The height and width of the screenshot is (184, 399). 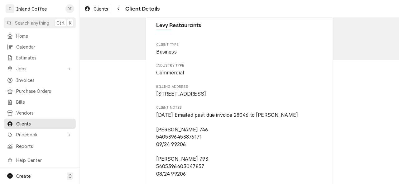 What do you see at coordinates (239, 70) in the screenshot?
I see `div: Industry Type` at bounding box center [239, 70].